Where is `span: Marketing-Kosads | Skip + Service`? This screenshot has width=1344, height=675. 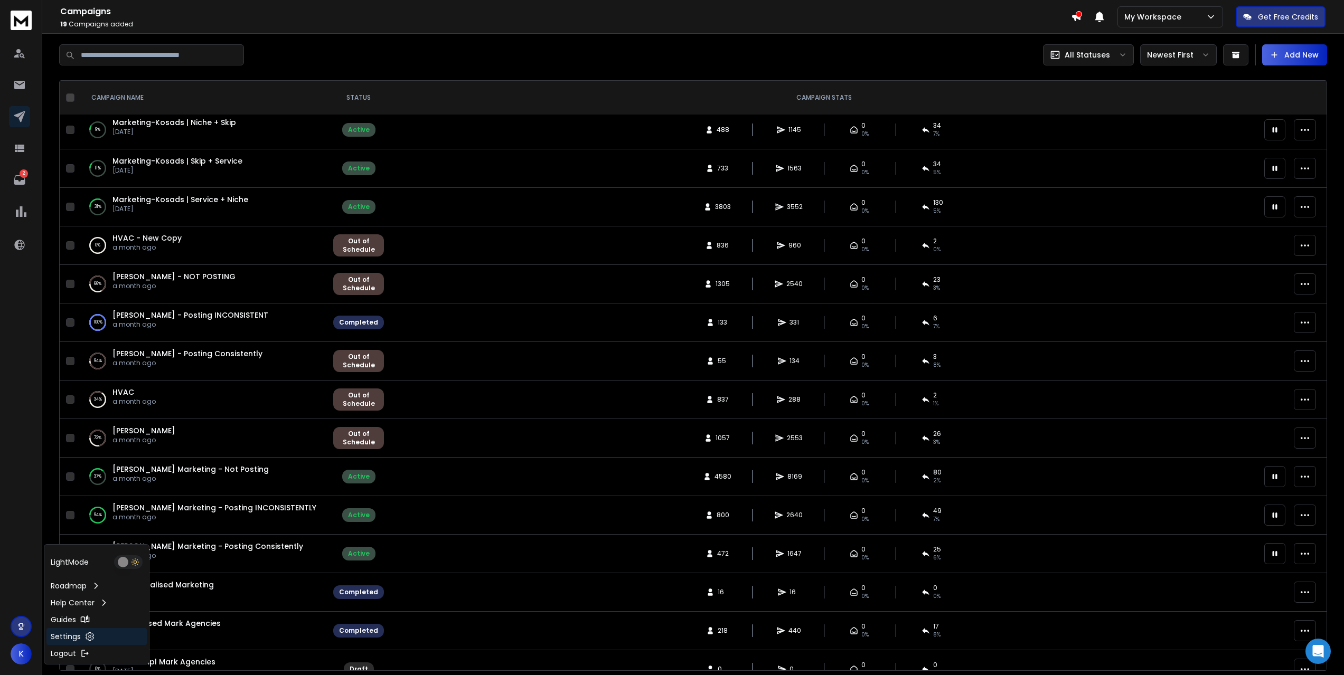
span: Marketing-Kosads | Skip + Service is located at coordinates (177, 161).